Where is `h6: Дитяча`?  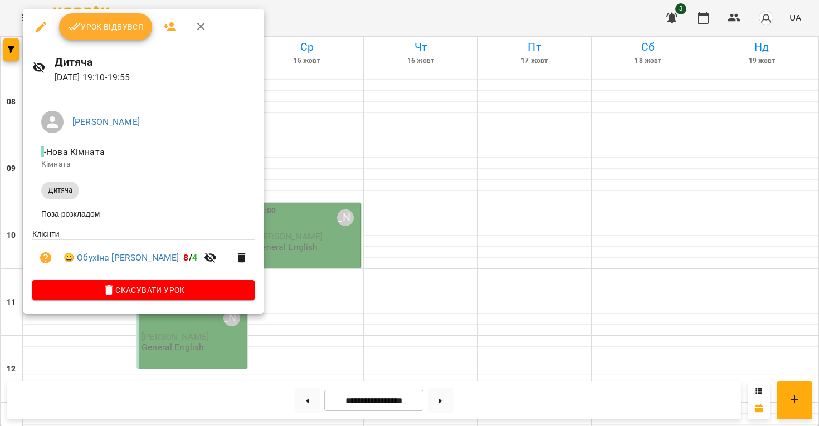
h6: Дитяча is located at coordinates (155, 62).